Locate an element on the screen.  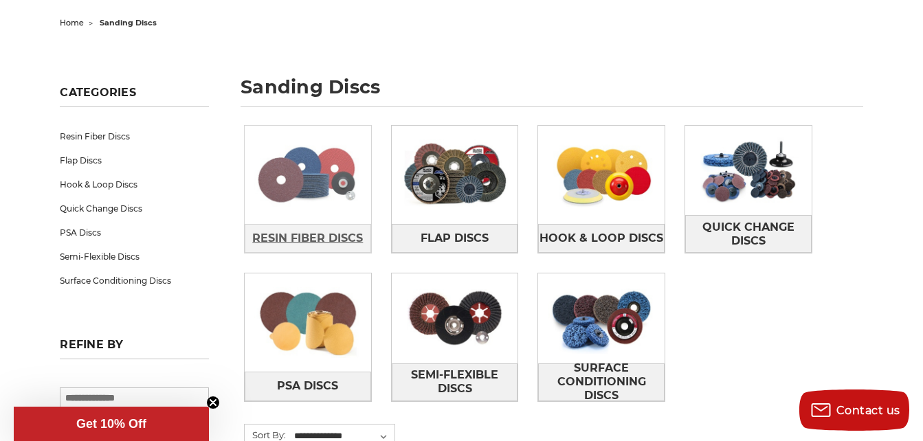
img: Semi-Flexible Discs is located at coordinates (455, 318).